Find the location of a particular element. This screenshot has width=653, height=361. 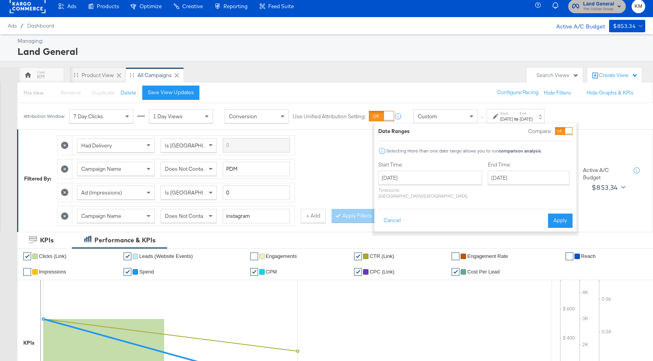

button: Save View Updates is located at coordinates (171, 92).